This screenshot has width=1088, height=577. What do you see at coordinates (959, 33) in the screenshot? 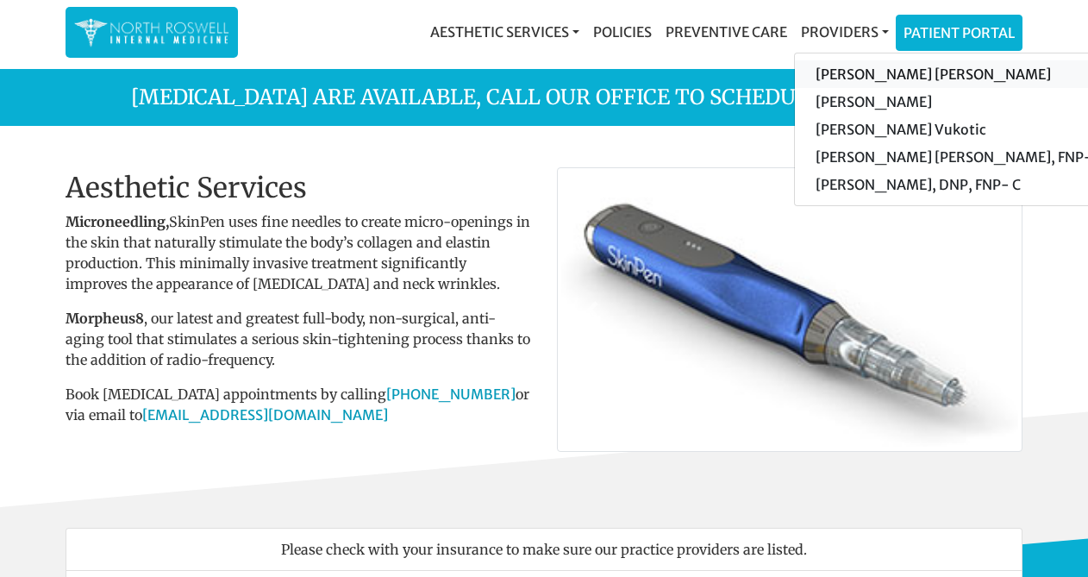
I see `a: Patient Portal` at bounding box center [959, 33].